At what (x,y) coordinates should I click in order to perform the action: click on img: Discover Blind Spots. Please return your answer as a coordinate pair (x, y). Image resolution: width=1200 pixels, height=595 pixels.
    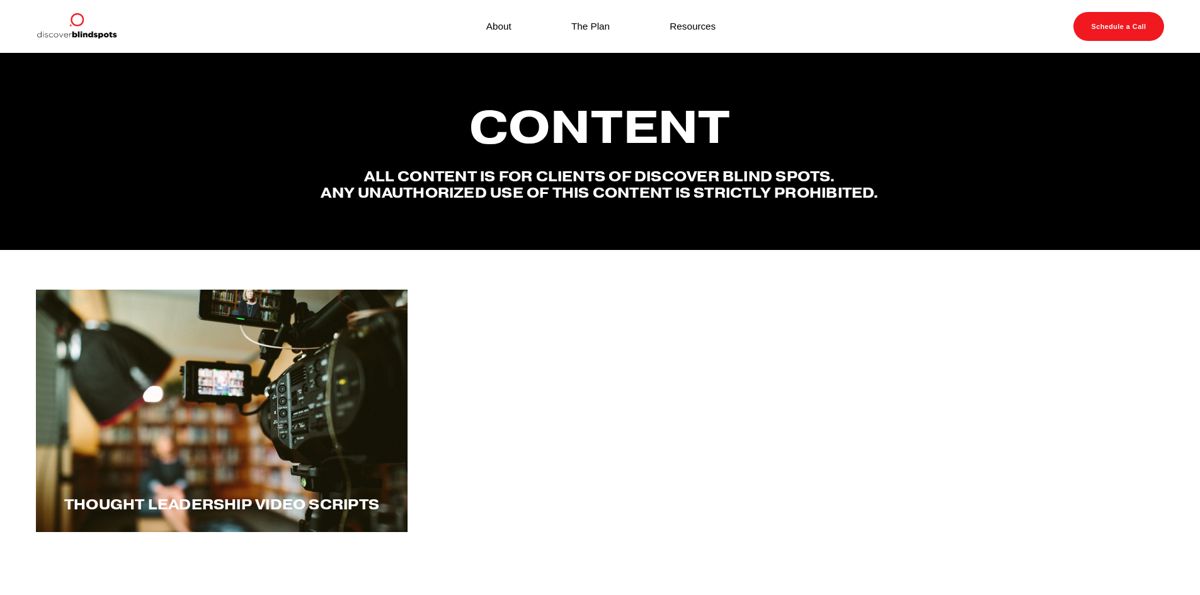
    Looking at the image, I should click on (76, 26).